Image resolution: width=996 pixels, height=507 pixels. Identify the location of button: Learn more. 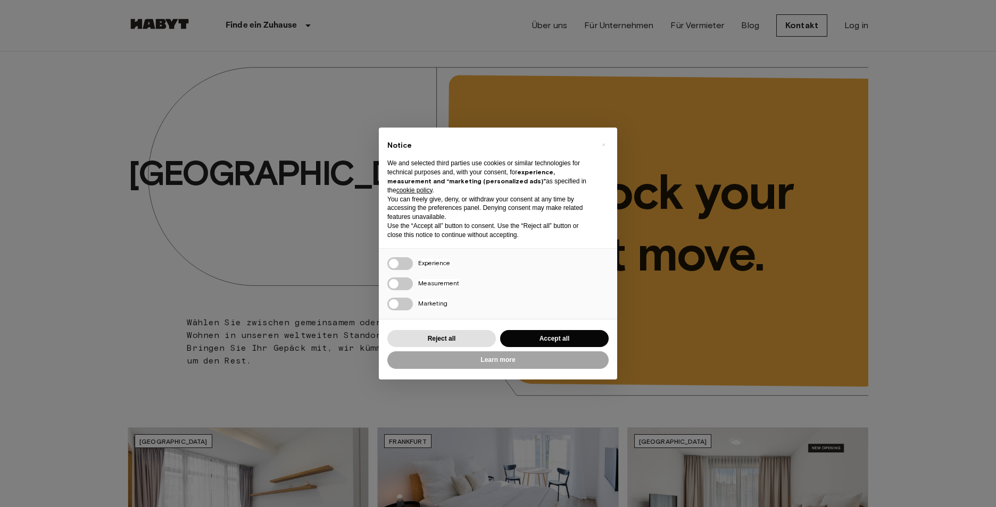
(498, 360).